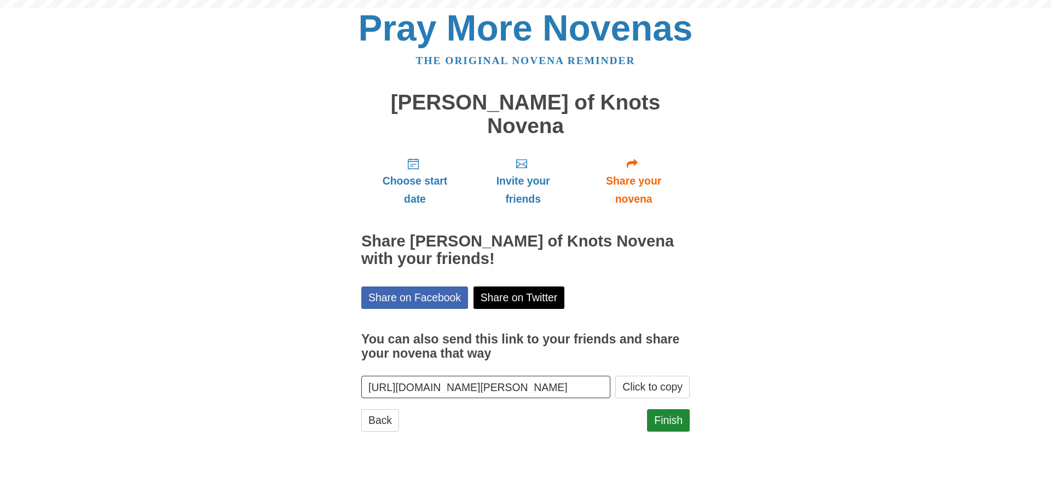  What do you see at coordinates (525, 28) in the screenshot?
I see `a: Pray More Novenas` at bounding box center [525, 28].